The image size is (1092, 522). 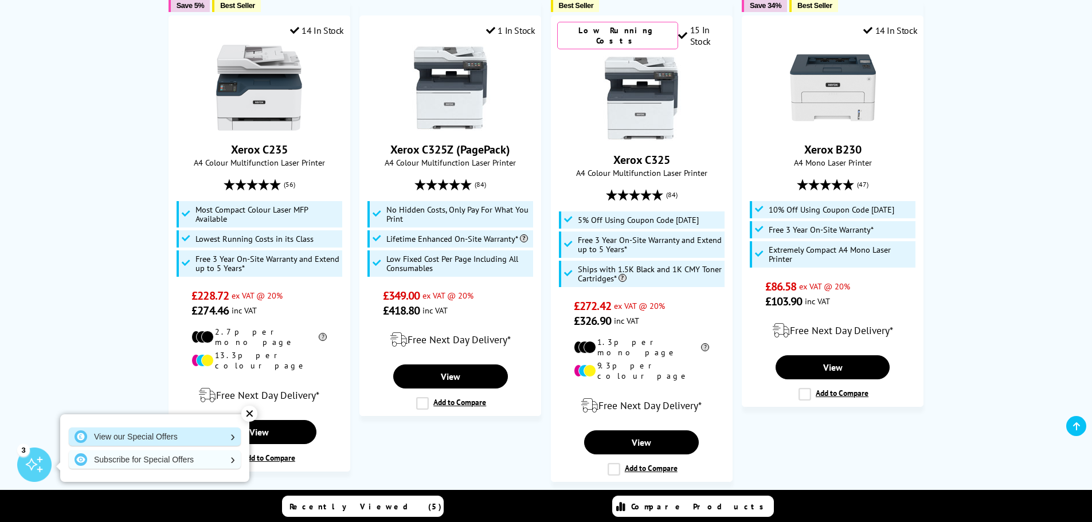 What do you see at coordinates (254, 239) in the screenshot?
I see `span: Lowest Running Costs in its Class` at bounding box center [254, 239].